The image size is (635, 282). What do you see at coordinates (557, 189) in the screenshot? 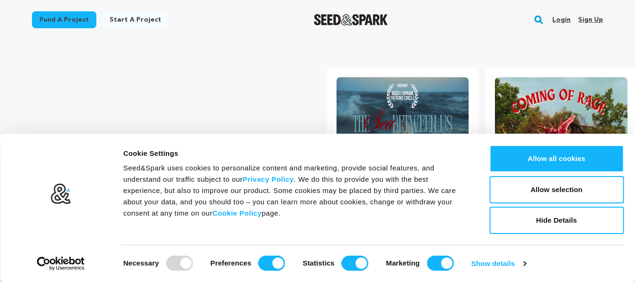
I see `button: Allow selection` at bounding box center [557, 189].